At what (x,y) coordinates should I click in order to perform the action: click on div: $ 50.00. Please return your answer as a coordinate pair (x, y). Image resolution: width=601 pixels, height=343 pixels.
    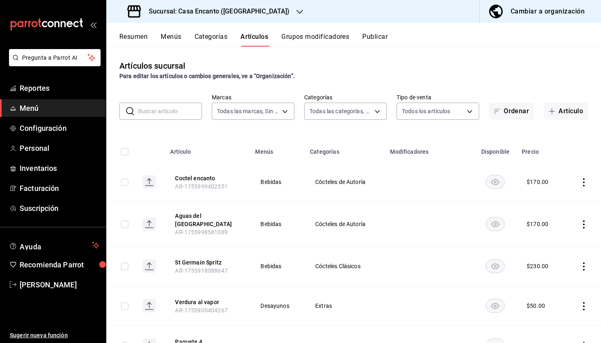
    Looking at the image, I should click on (535, 306).